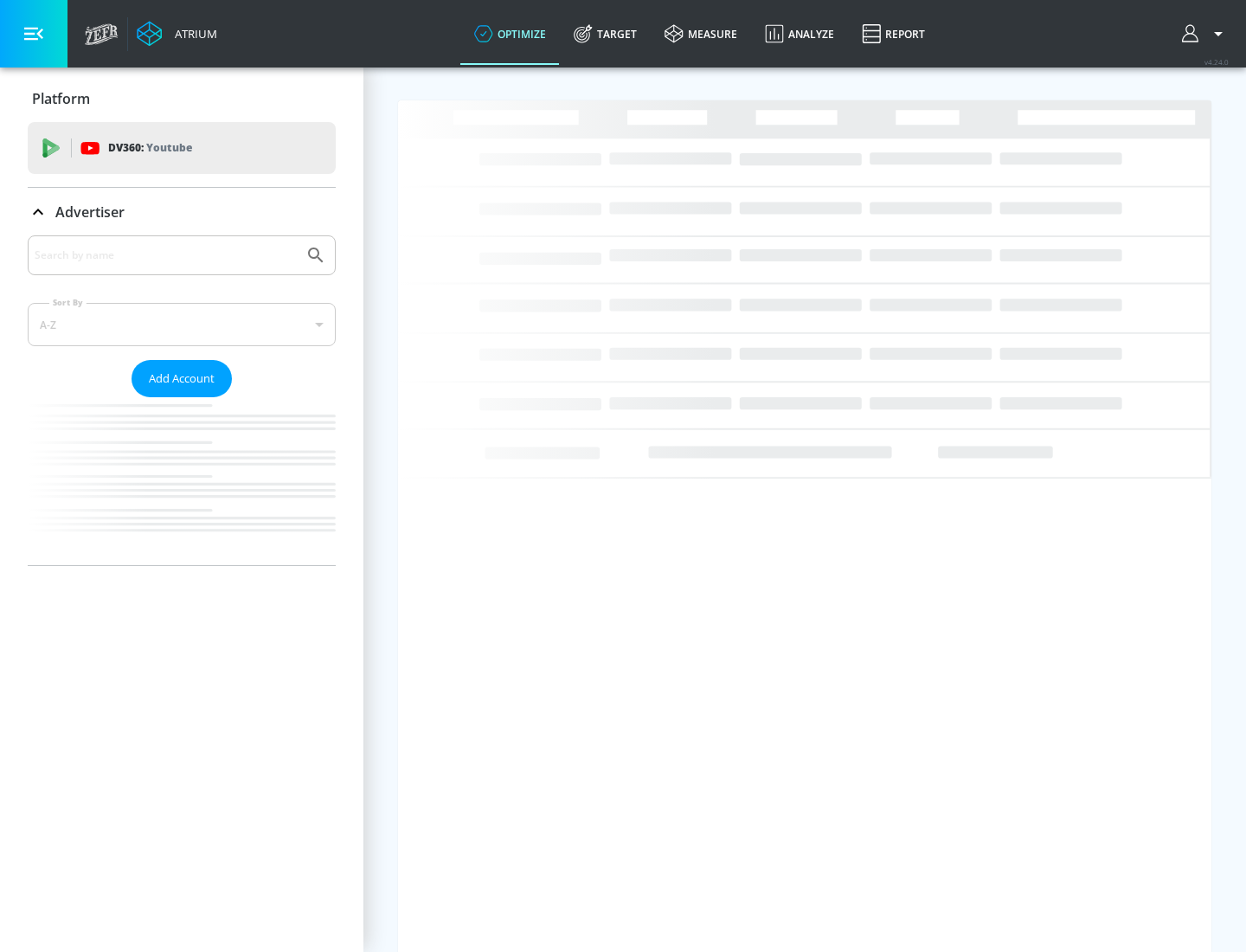 The width and height of the screenshot is (1246, 952). What do you see at coordinates (177, 33) in the screenshot?
I see `a: Atrium` at bounding box center [177, 33].